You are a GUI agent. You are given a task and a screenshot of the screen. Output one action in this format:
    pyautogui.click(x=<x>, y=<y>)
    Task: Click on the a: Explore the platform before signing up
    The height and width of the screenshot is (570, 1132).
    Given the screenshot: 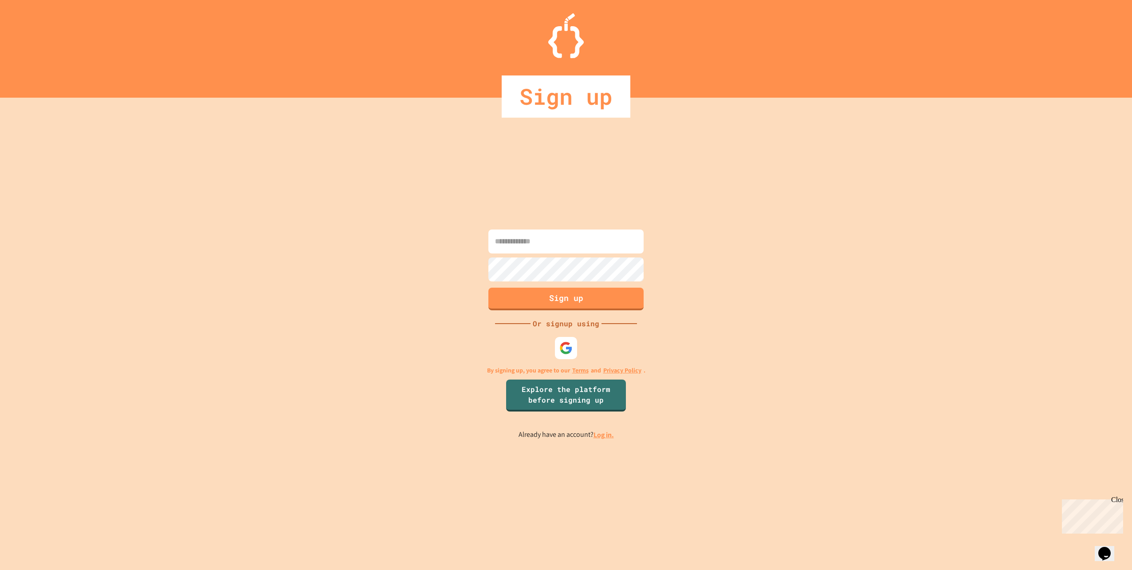 What is the action you would take?
    pyautogui.click(x=566, y=395)
    